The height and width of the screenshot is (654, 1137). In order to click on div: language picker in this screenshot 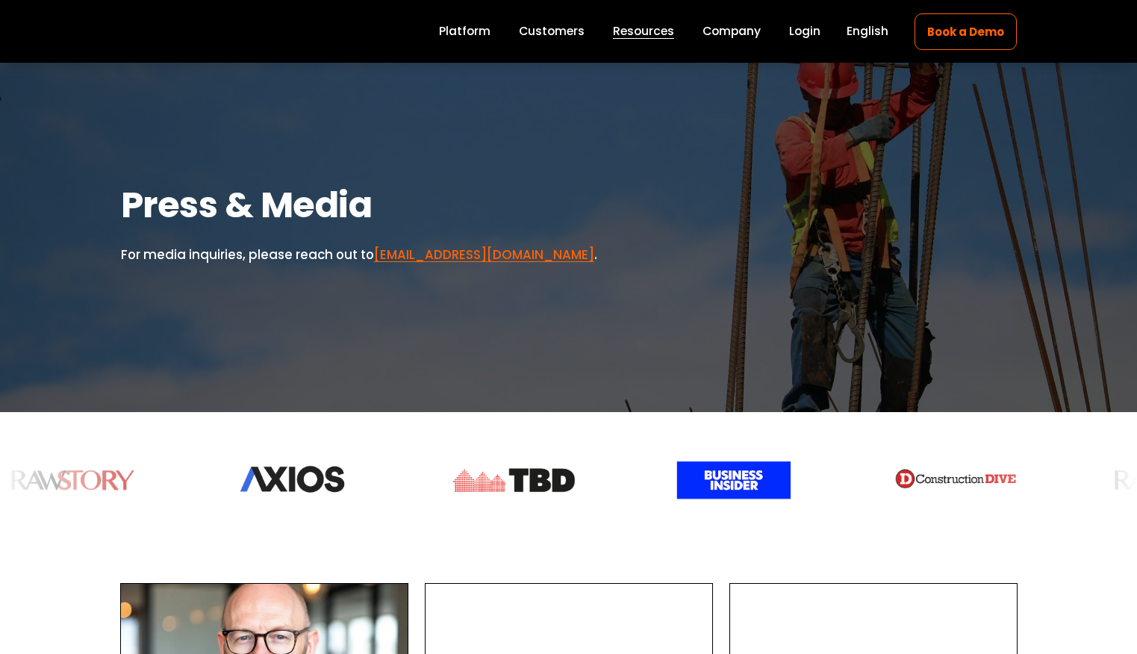, I will do `click(867, 31)`.